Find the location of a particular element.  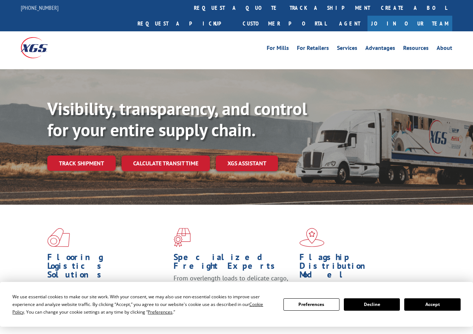

img: xgs-icon-total-supply-chain-intelligence-red is located at coordinates (59, 237).